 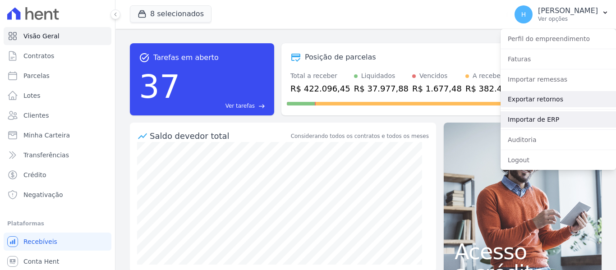 What do you see at coordinates (37, 76) in the screenshot?
I see `span: Parcelas` at bounding box center [37, 76].